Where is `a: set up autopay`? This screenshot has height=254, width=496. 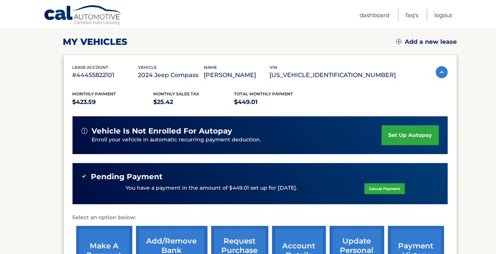 a: set up autopay is located at coordinates (410, 135).